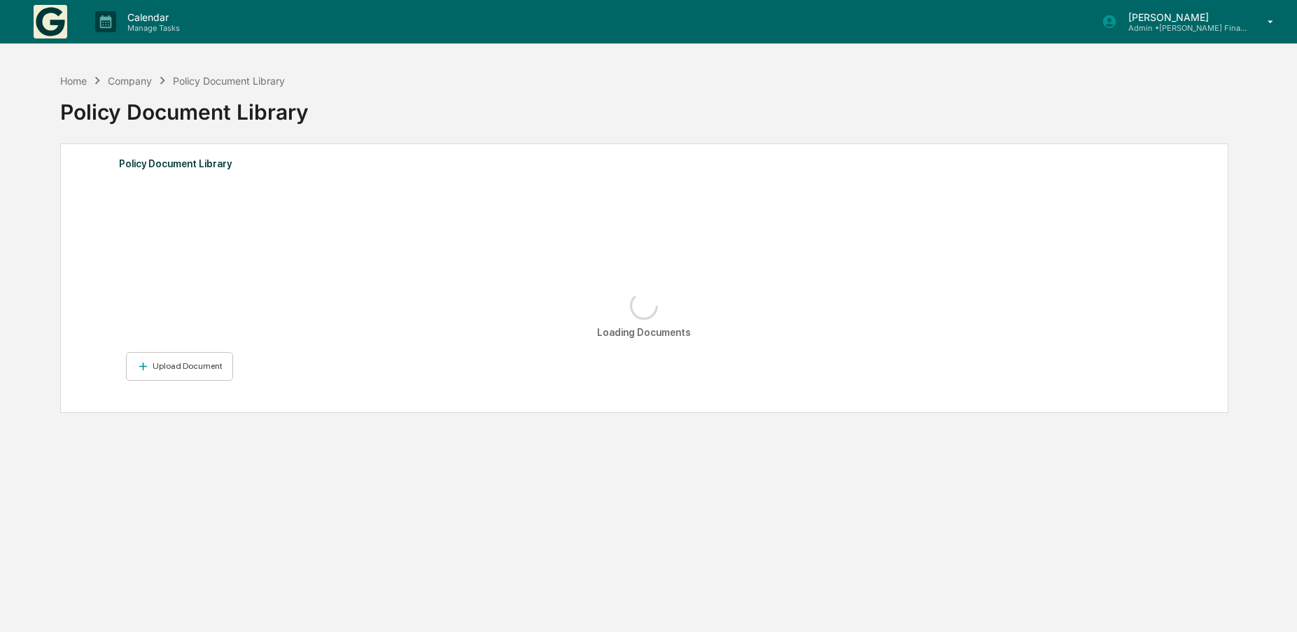 This screenshot has height=632, width=1297. I want to click on p: Calendar, so click(151, 17).